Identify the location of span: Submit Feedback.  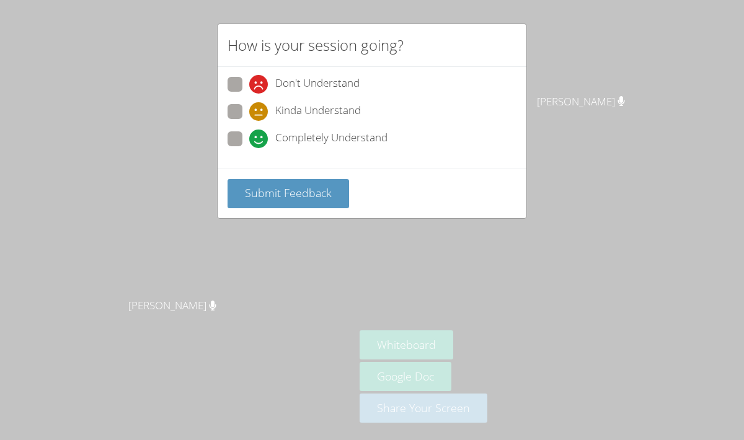
(288, 193).